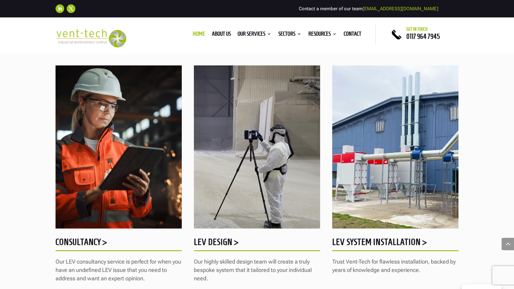 The width and height of the screenshot is (514, 289). What do you see at coordinates (257, 147) in the screenshot?
I see `img: Design Survey (1)` at bounding box center [257, 147].